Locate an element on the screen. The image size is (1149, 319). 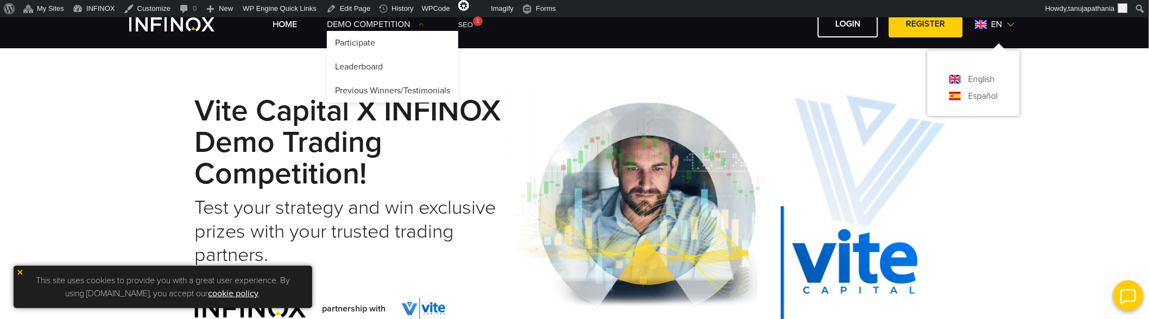
a: Participate is located at coordinates (393, 43).